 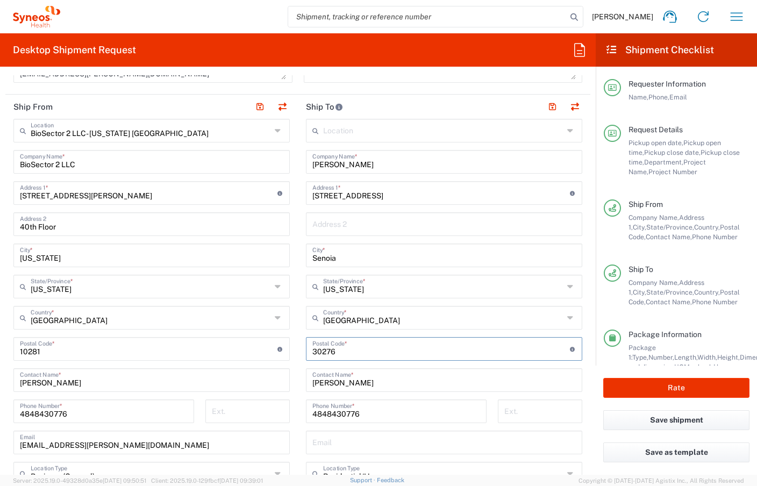 I want to click on a: Feedback, so click(x=390, y=480).